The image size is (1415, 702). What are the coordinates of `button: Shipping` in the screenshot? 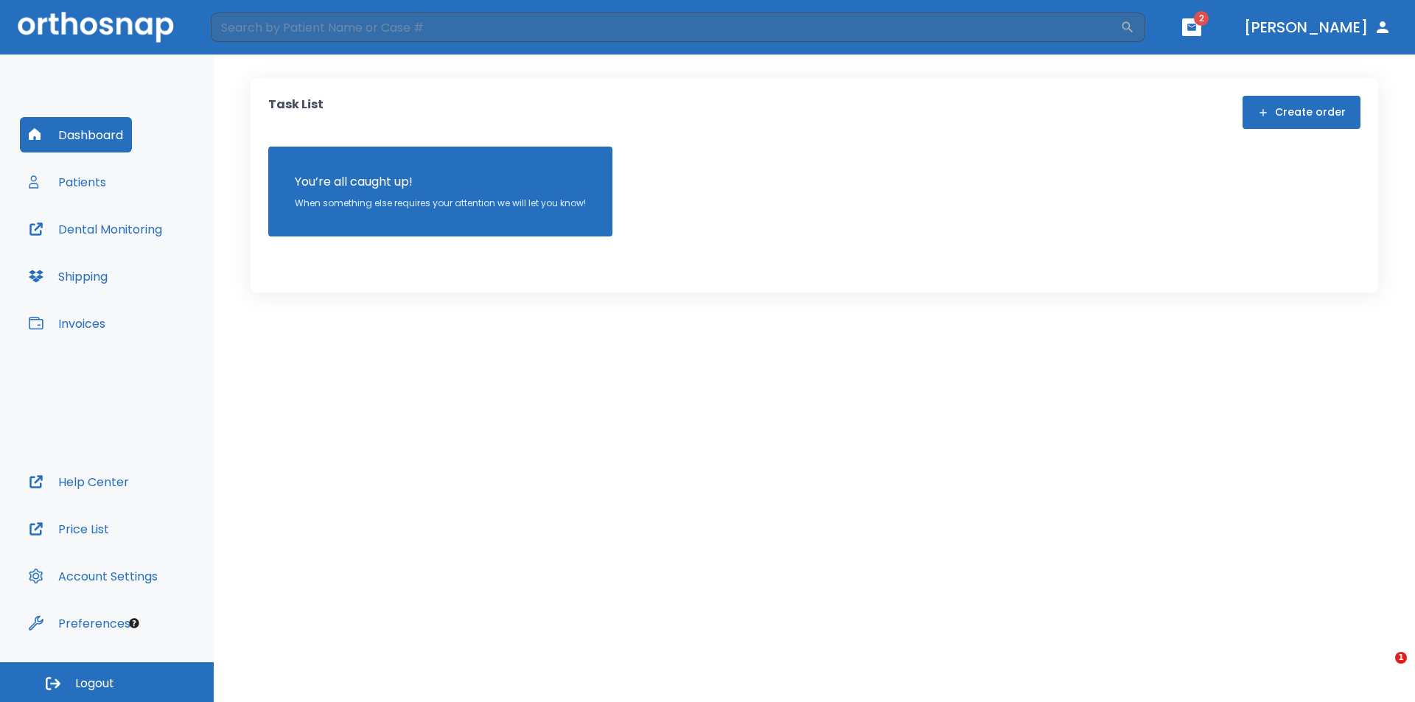 It's located at (68, 276).